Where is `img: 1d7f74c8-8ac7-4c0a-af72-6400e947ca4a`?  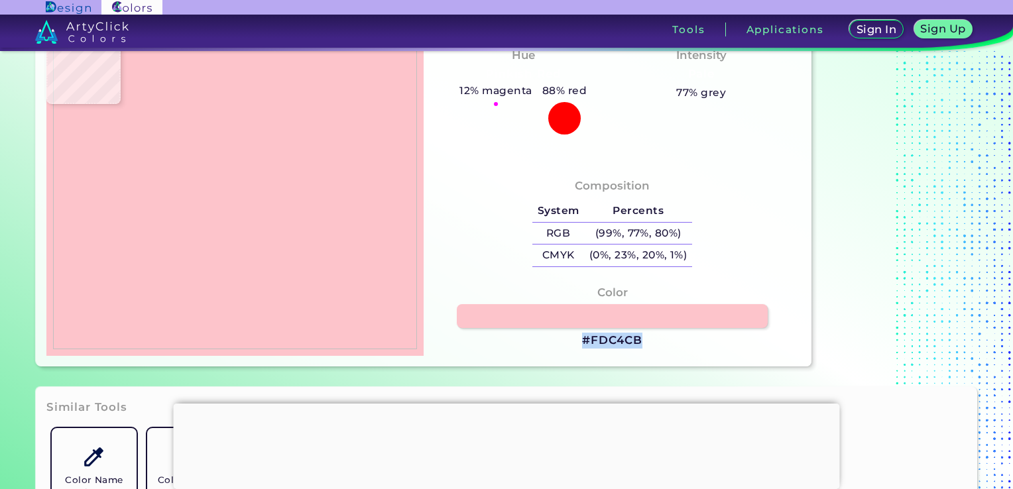
img: 1d7f74c8-8ac7-4c0a-af72-6400e947ca4a is located at coordinates (235, 193).